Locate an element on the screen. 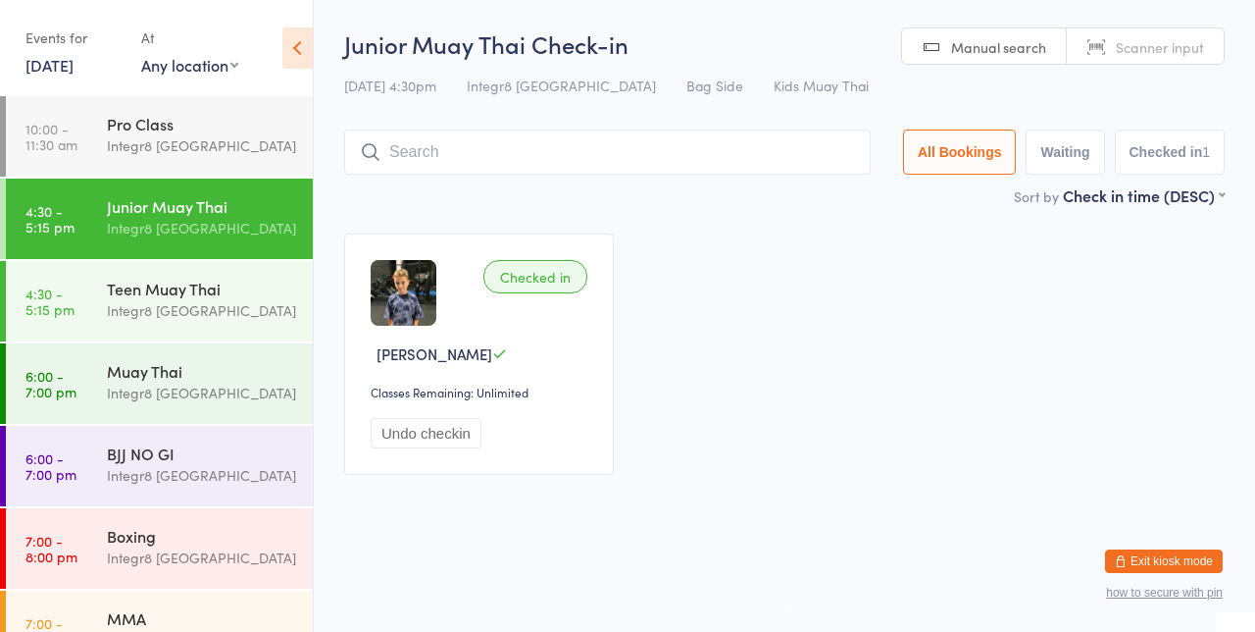  span: Manual search is located at coordinates (998, 47).